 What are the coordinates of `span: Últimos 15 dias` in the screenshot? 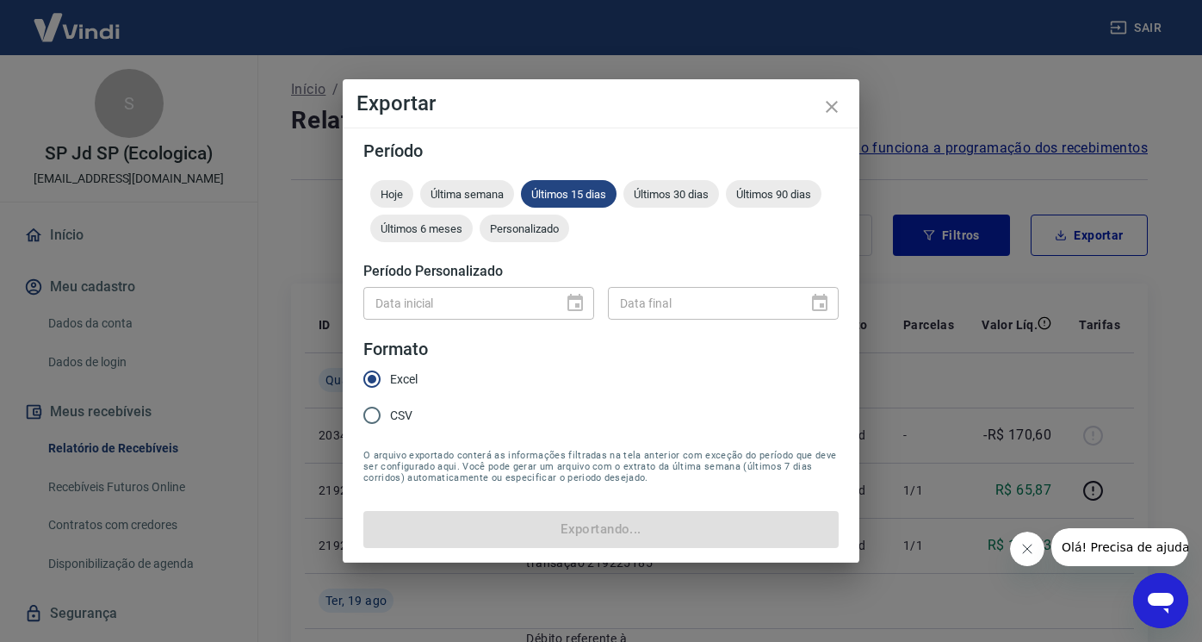 It's located at (568, 194).